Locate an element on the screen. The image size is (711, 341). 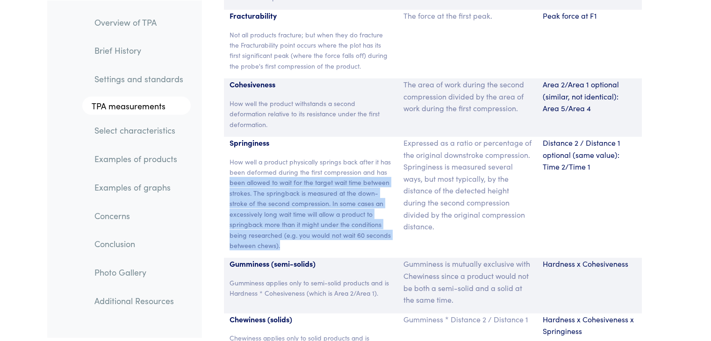
a: Select characteristics is located at coordinates (139, 130).